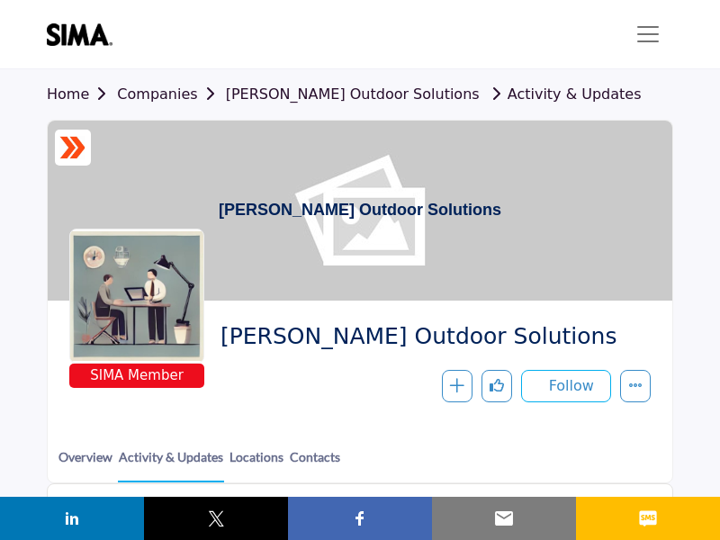  What do you see at coordinates (216, 519) in the screenshot?
I see `img: twitter sharing button` at bounding box center [216, 519].